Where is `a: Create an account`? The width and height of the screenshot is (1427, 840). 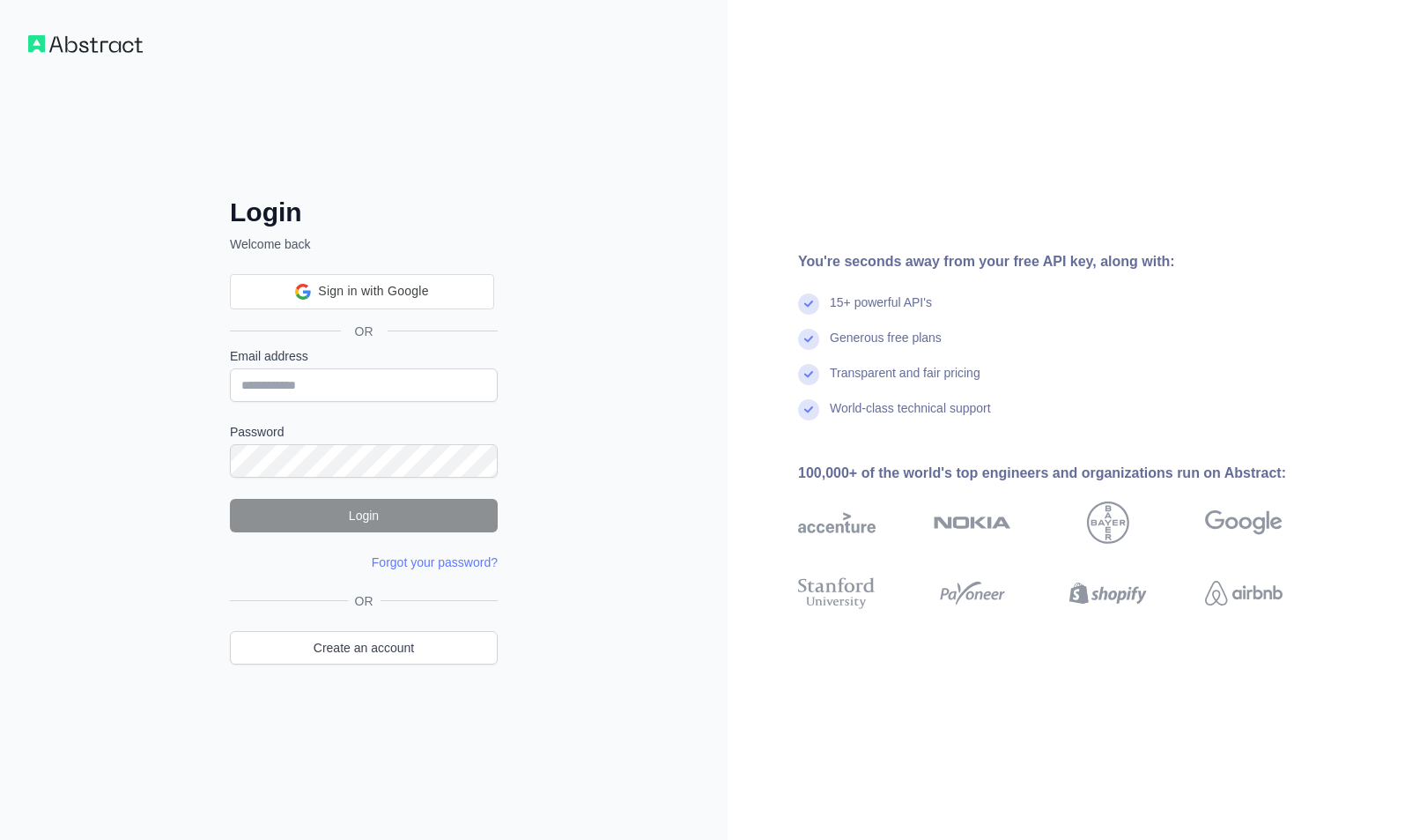
a: Create an account is located at coordinates (364, 647).